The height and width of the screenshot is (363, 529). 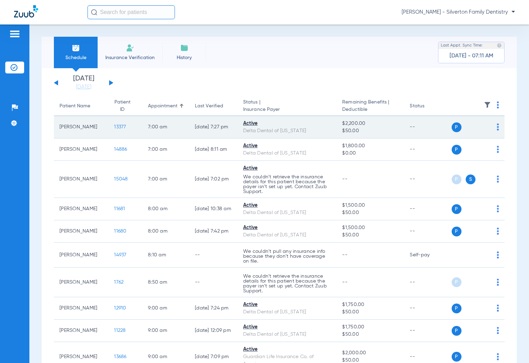 What do you see at coordinates (119, 282) in the screenshot?
I see `span: 1762` at bounding box center [119, 282].